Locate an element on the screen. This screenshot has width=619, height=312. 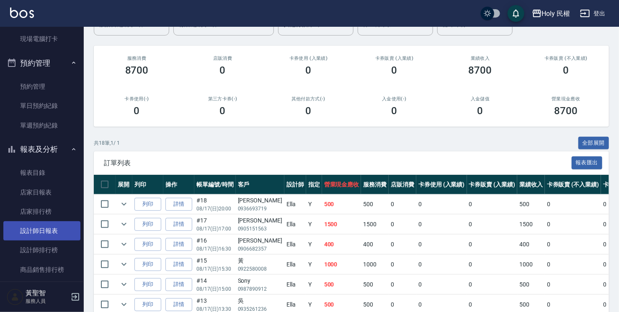
td: #17 is located at coordinates (215, 224).